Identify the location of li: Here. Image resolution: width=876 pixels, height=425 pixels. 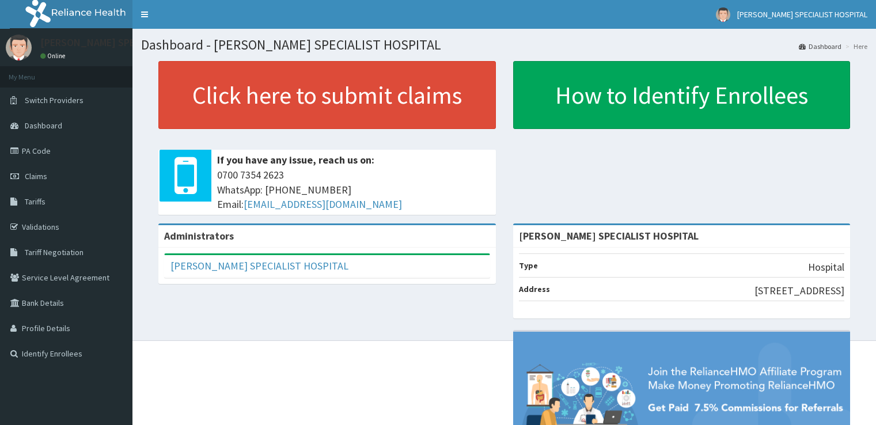
(855, 46).